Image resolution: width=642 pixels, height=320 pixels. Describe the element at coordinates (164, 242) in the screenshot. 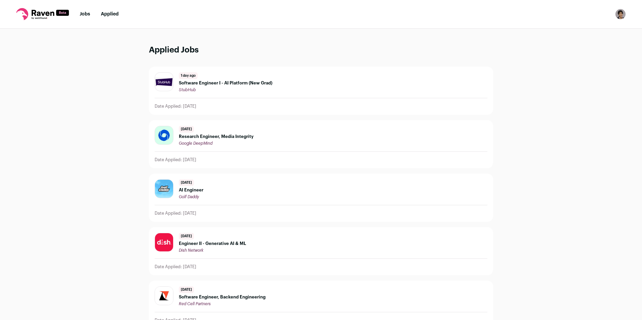

I see `img: a33393cb79782bb06d013b28933ed862ec83a68c8954538b9a369d5d75acf653.jpg` at that location.